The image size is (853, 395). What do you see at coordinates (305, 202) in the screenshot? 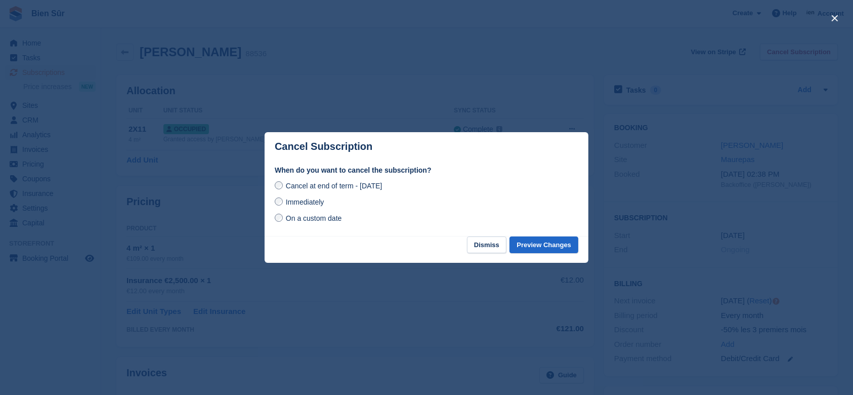
I see `span: Immediately` at bounding box center [305, 202].